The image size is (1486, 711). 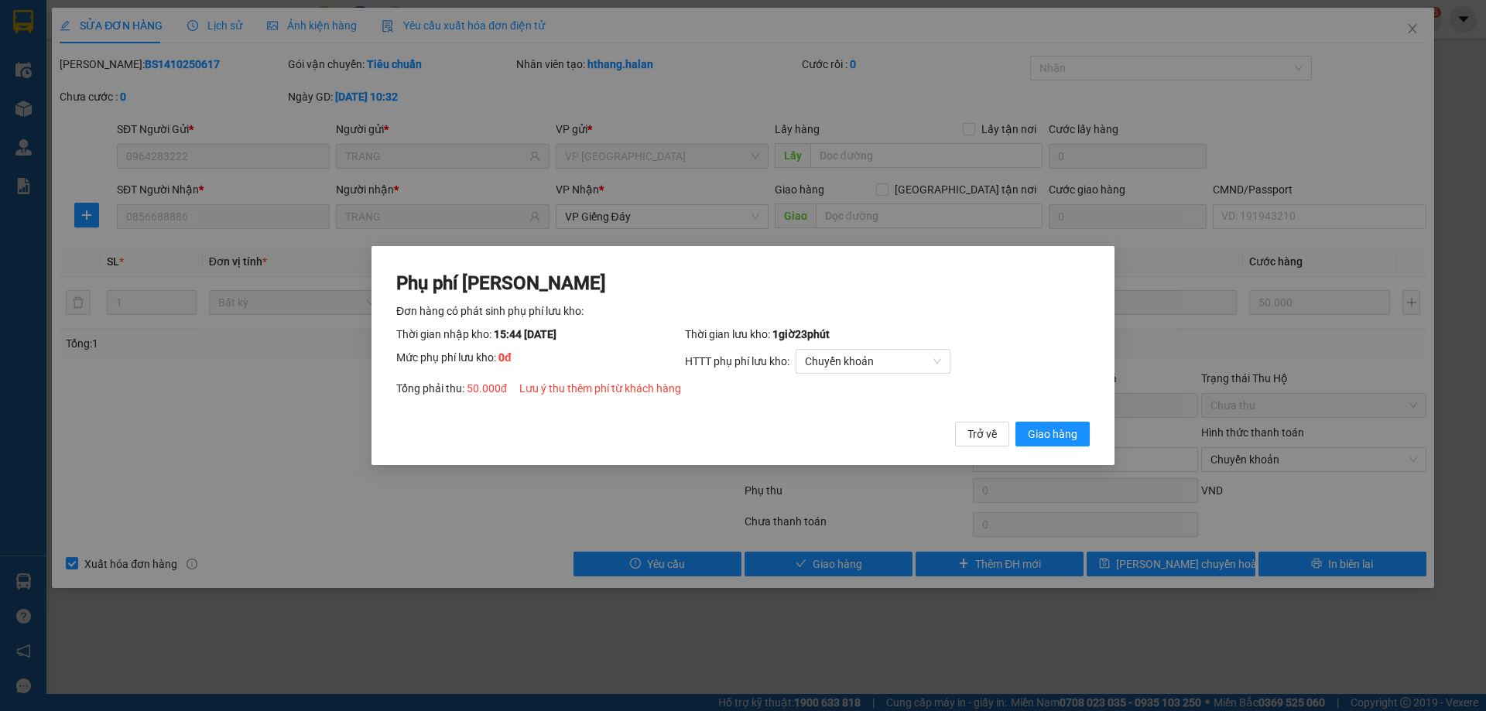 I want to click on span: Chuyển khoản, so click(x=873, y=361).